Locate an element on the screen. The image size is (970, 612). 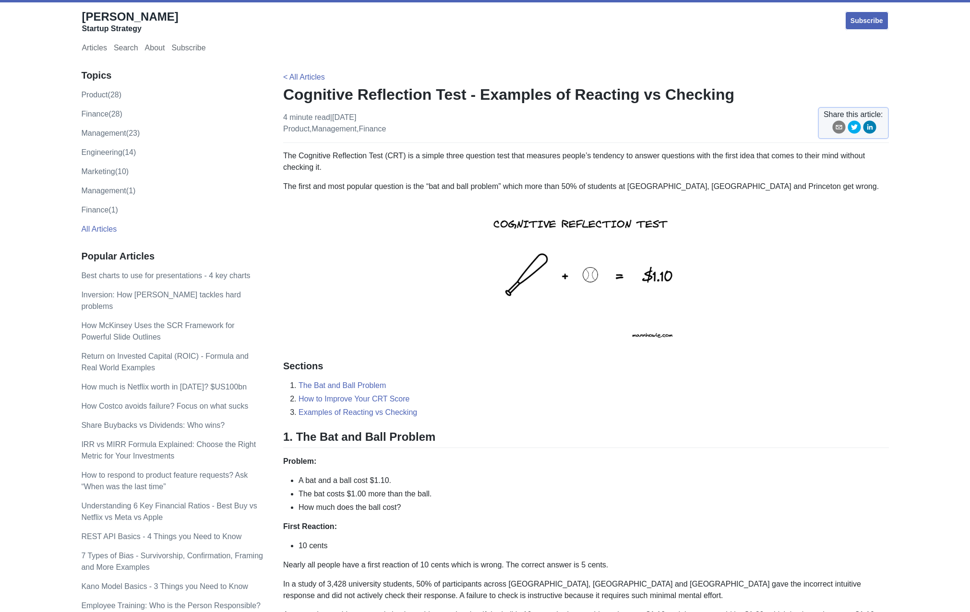
a: How Costco avoids failure? Focus on what sucks is located at coordinates (165, 406).